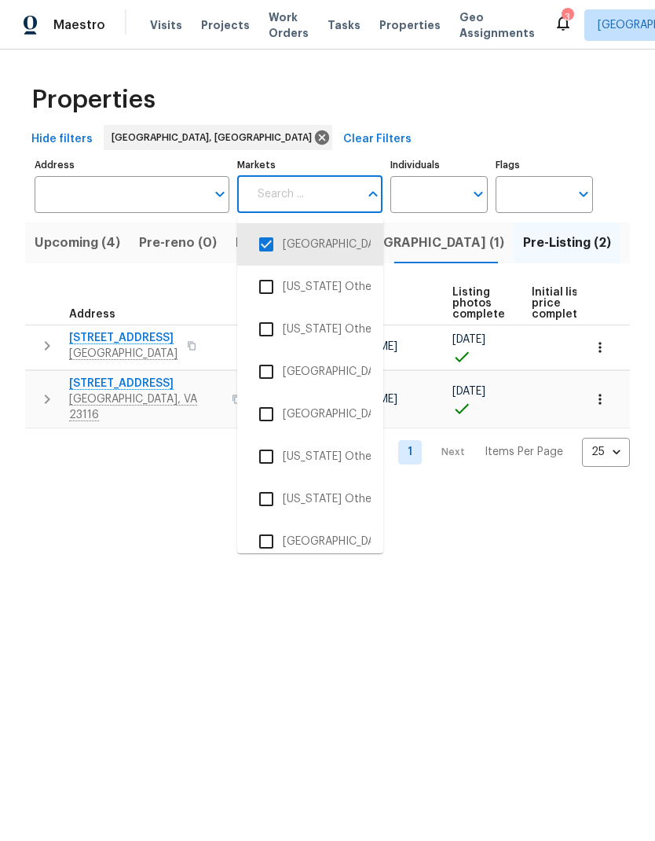 The width and height of the screenshot is (655, 841). Describe the element at coordinates (166, 25) in the screenshot. I see `span: Visits` at that location.